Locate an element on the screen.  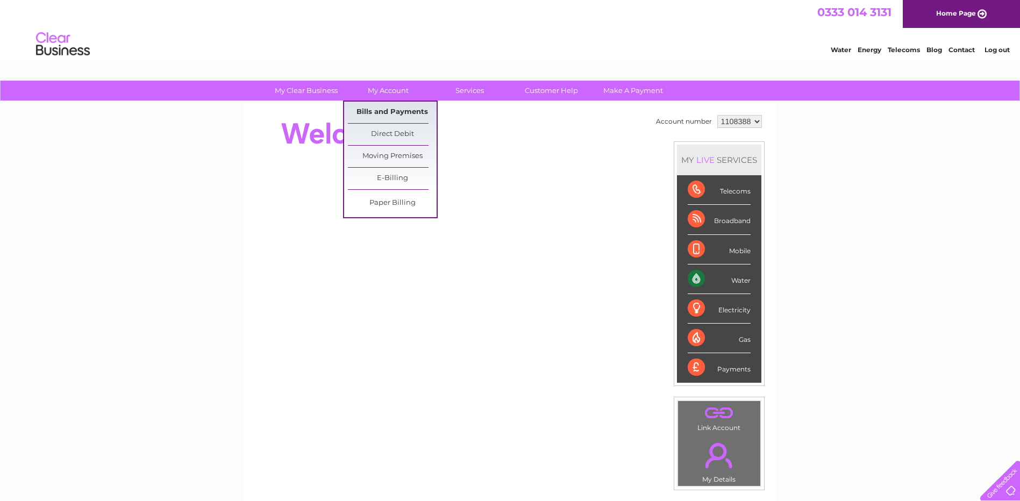
a: Services is located at coordinates (469, 90).